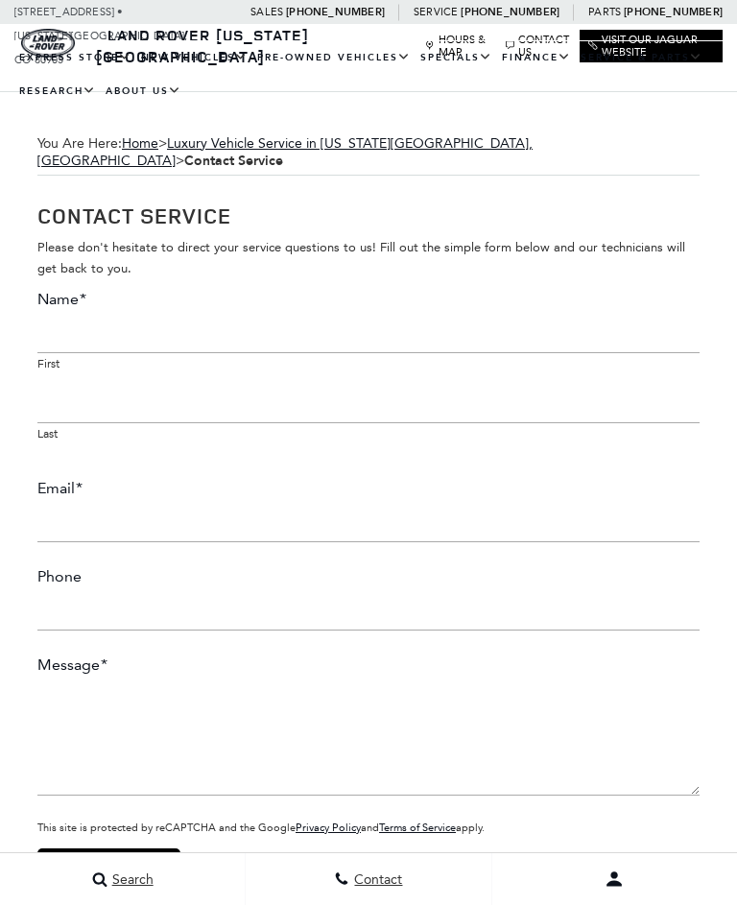 The image size is (737, 905). What do you see at coordinates (369, 75) in the screenshot?
I see `nav: Main Navigation` at bounding box center [369, 75].